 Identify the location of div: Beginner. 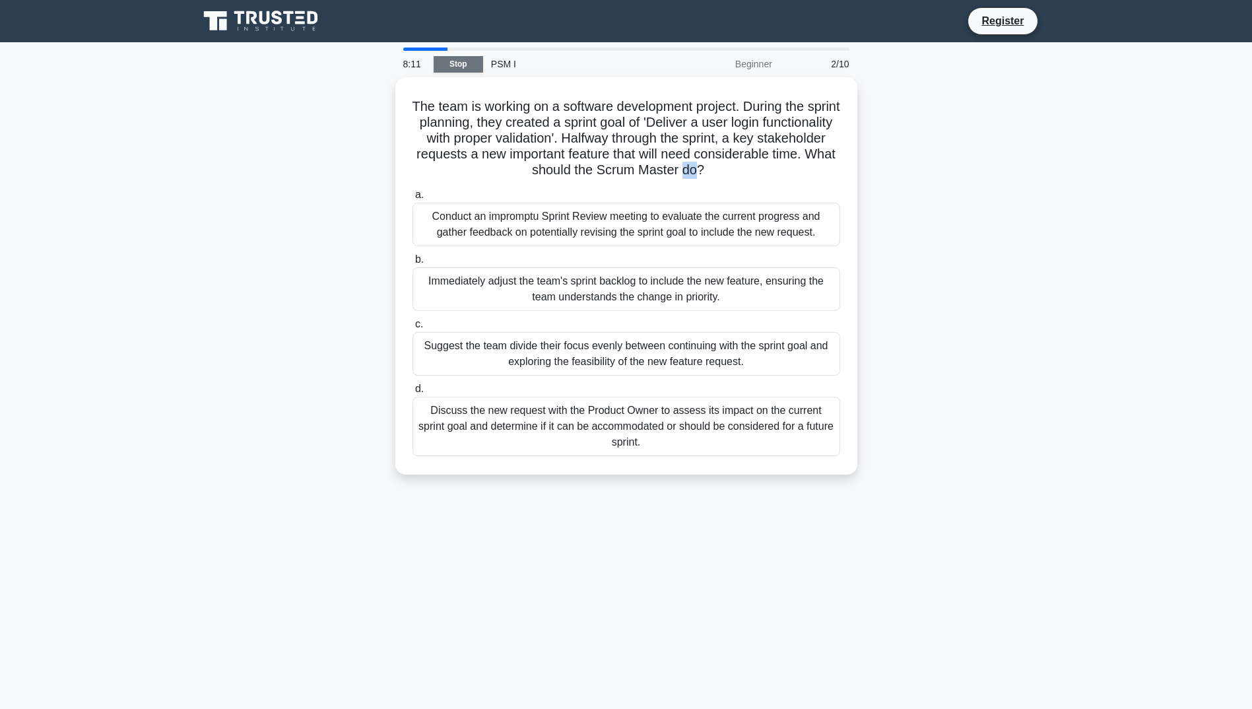
(722, 64).